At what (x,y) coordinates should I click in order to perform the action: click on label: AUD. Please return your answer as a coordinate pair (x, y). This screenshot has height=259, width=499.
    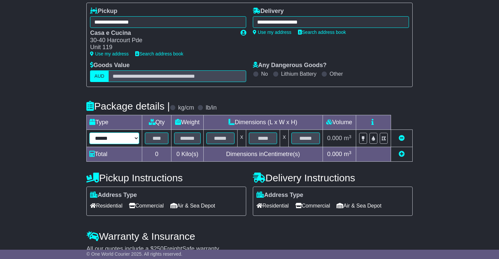
    Looking at the image, I should click on (99, 76).